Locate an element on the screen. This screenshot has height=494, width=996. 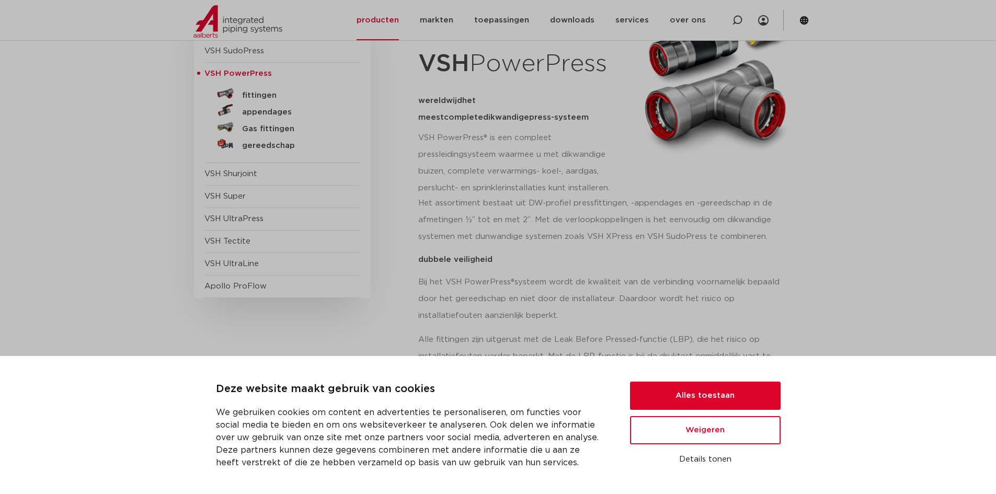
span: het meest is located at coordinates (447, 109).